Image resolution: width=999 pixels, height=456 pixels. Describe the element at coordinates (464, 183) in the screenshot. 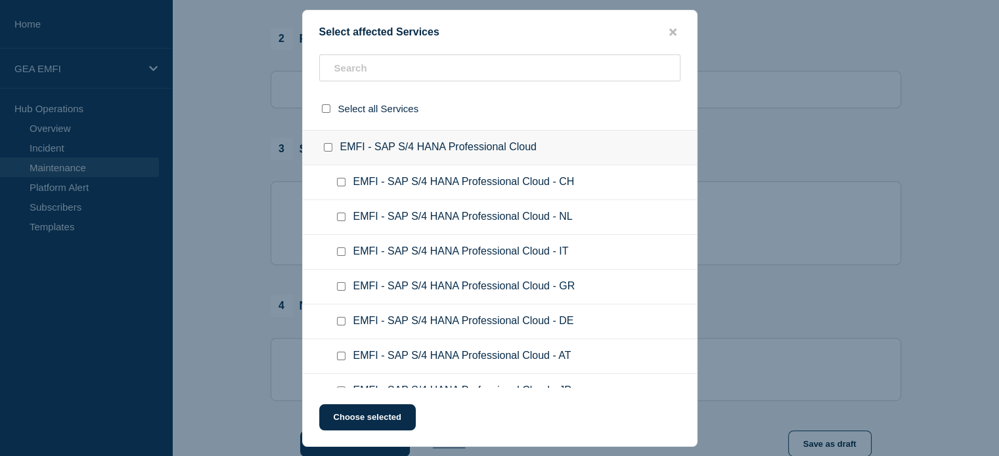

I see `span: EMFI - SAP S/4 HANA Professional Cloud - CH` at that location.